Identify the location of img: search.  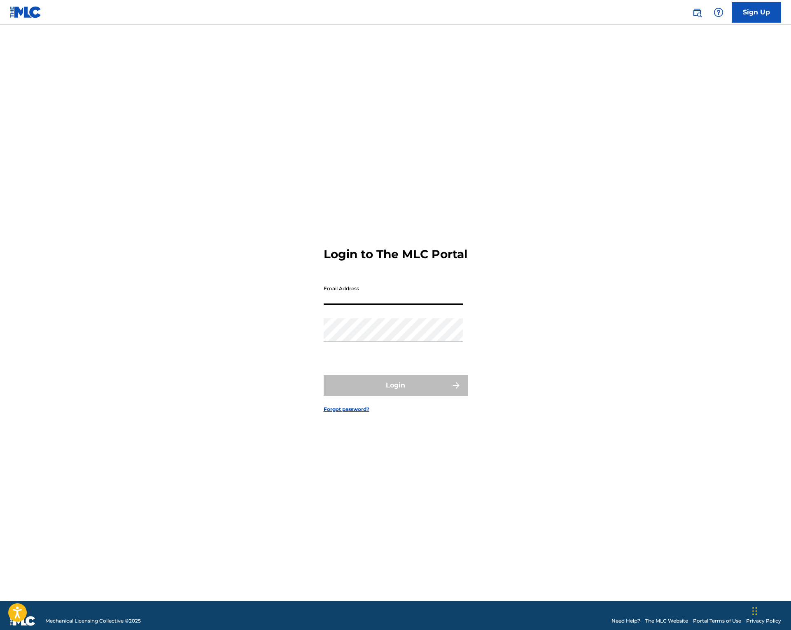
(697, 12).